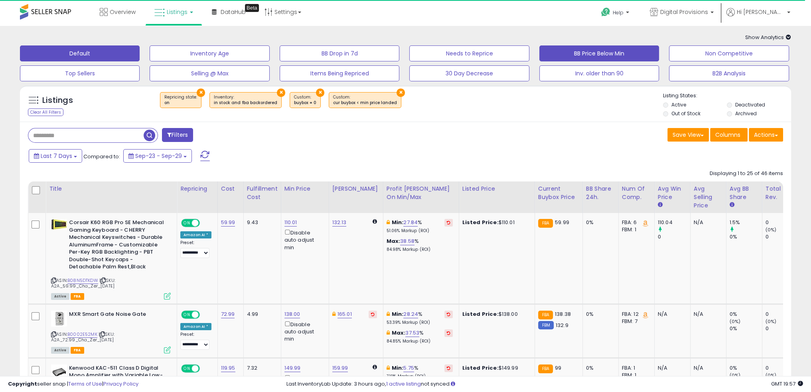  What do you see at coordinates (305, 189) in the screenshot?
I see `div: Min Price` at bounding box center [305, 189].